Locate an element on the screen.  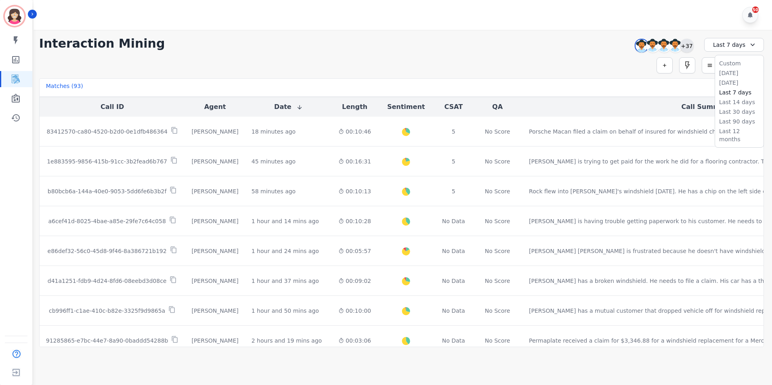
div: 1 hour and 14 mins ago is located at coordinates (285, 221).